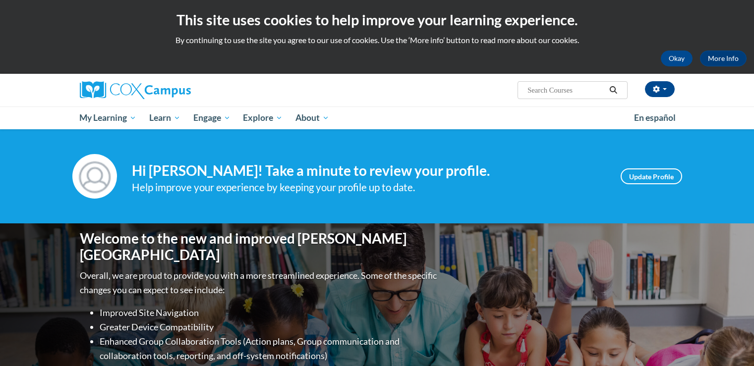  I want to click on a: Cox Campus, so click(174, 90).